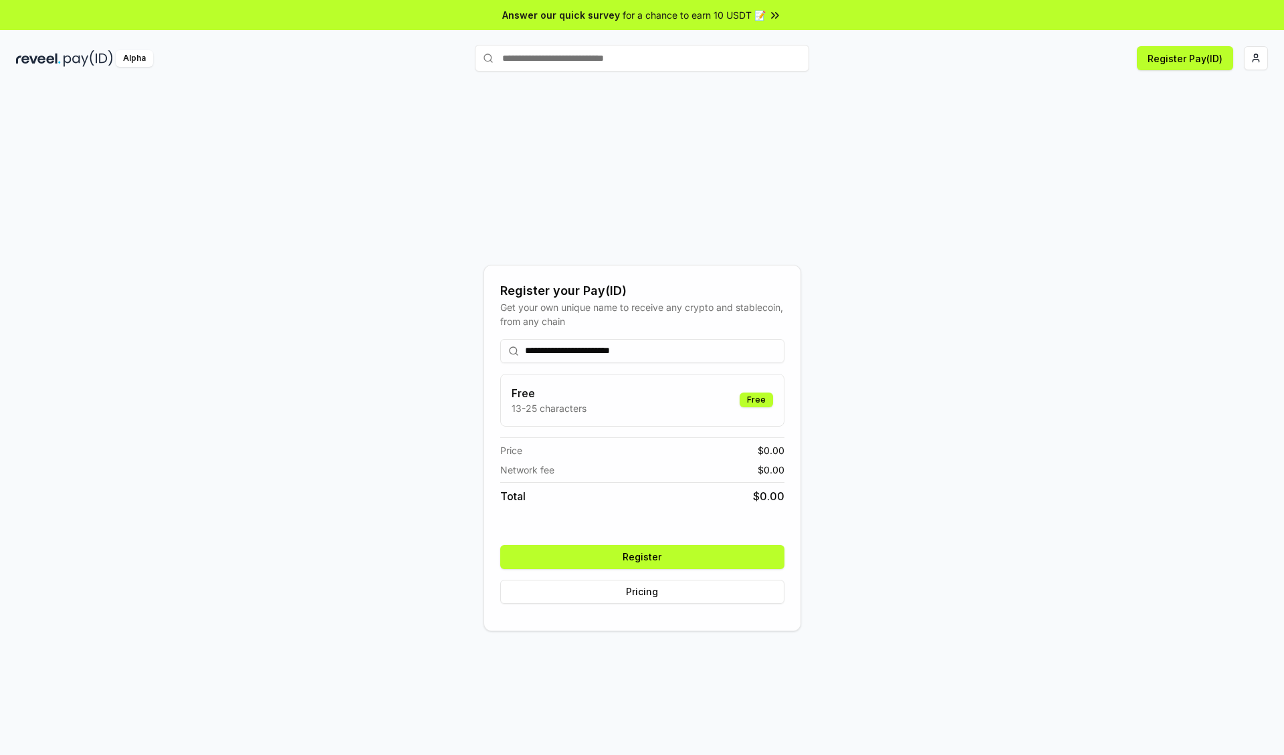 Image resolution: width=1284 pixels, height=755 pixels. Describe the element at coordinates (642, 557) in the screenshot. I see `button: Register` at that location.